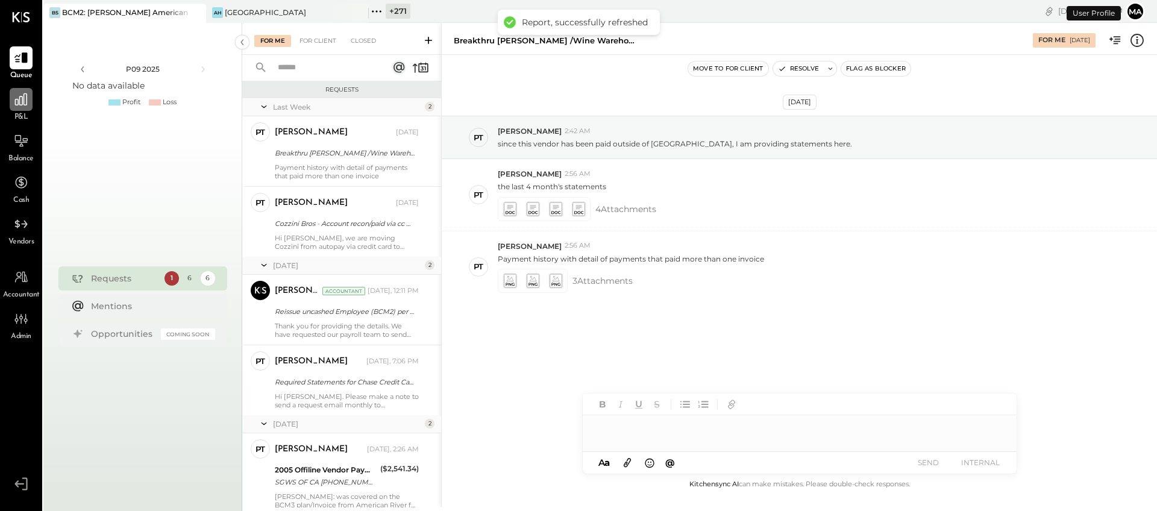 Image resolution: width=1157 pixels, height=511 pixels. Describe the element at coordinates (21, 189) in the screenshot. I see `a: Cash` at that location.